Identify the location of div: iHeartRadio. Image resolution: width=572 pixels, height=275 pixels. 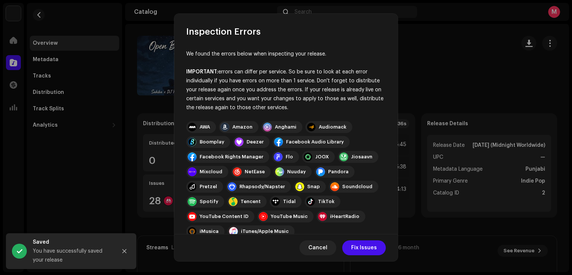
(345, 216).